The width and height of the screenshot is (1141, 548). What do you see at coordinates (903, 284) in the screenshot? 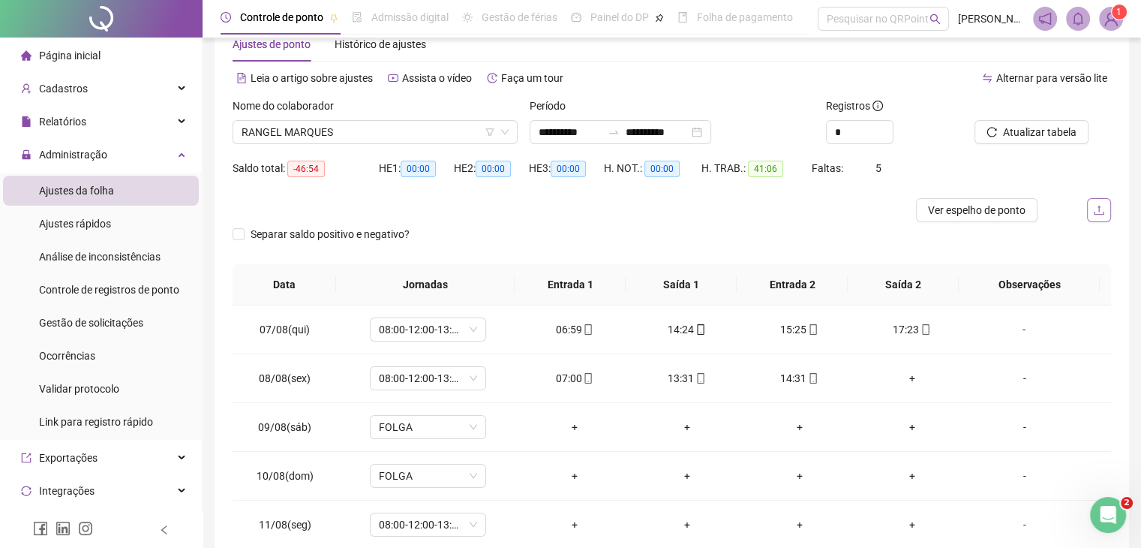
I see `th: Saída 2` at bounding box center [903, 284].